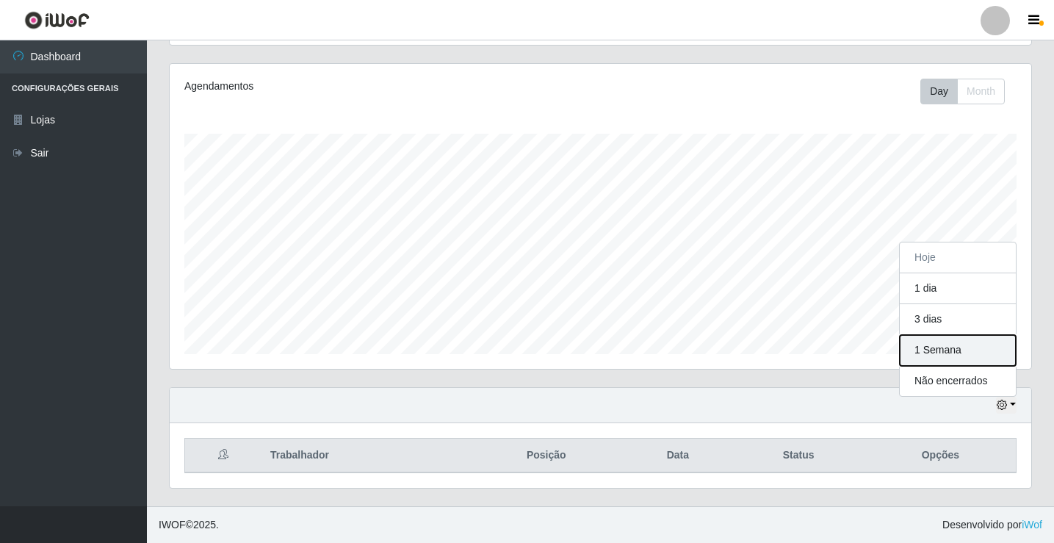 This screenshot has width=1054, height=543. What do you see at coordinates (957, 289) in the screenshot?
I see `button: 1 dia` at bounding box center [957, 289].